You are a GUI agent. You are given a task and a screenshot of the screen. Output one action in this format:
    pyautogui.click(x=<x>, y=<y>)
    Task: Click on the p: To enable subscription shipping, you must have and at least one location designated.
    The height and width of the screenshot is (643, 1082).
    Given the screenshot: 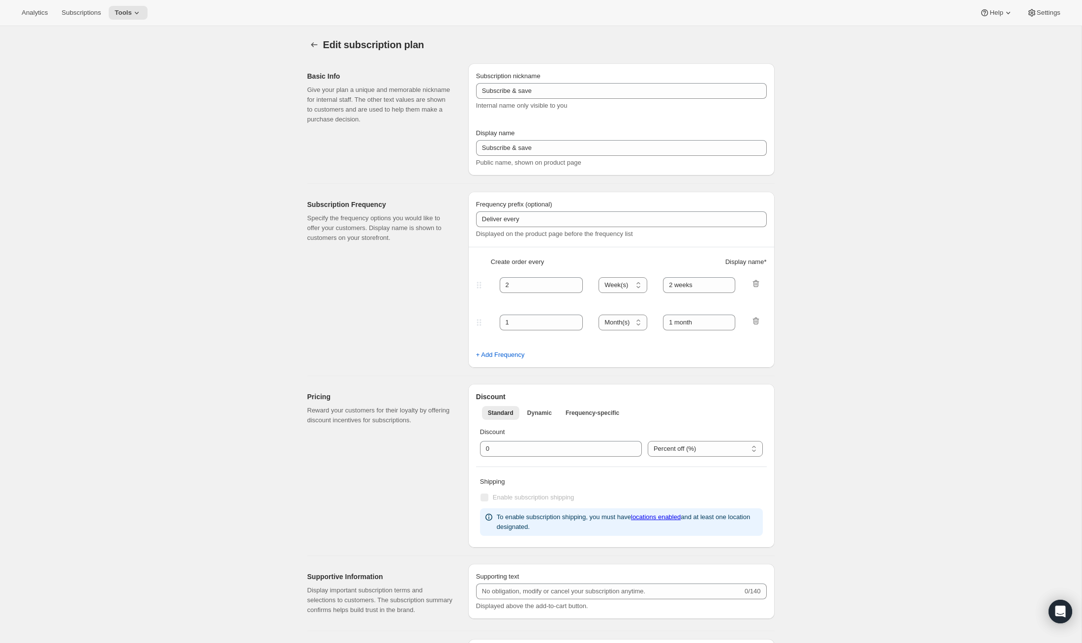 What is the action you would take?
    pyautogui.click(x=628, y=522)
    